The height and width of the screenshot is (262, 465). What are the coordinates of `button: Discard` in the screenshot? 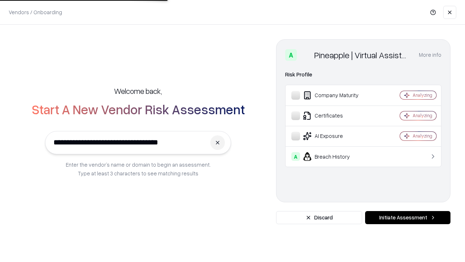 It's located at (319, 217).